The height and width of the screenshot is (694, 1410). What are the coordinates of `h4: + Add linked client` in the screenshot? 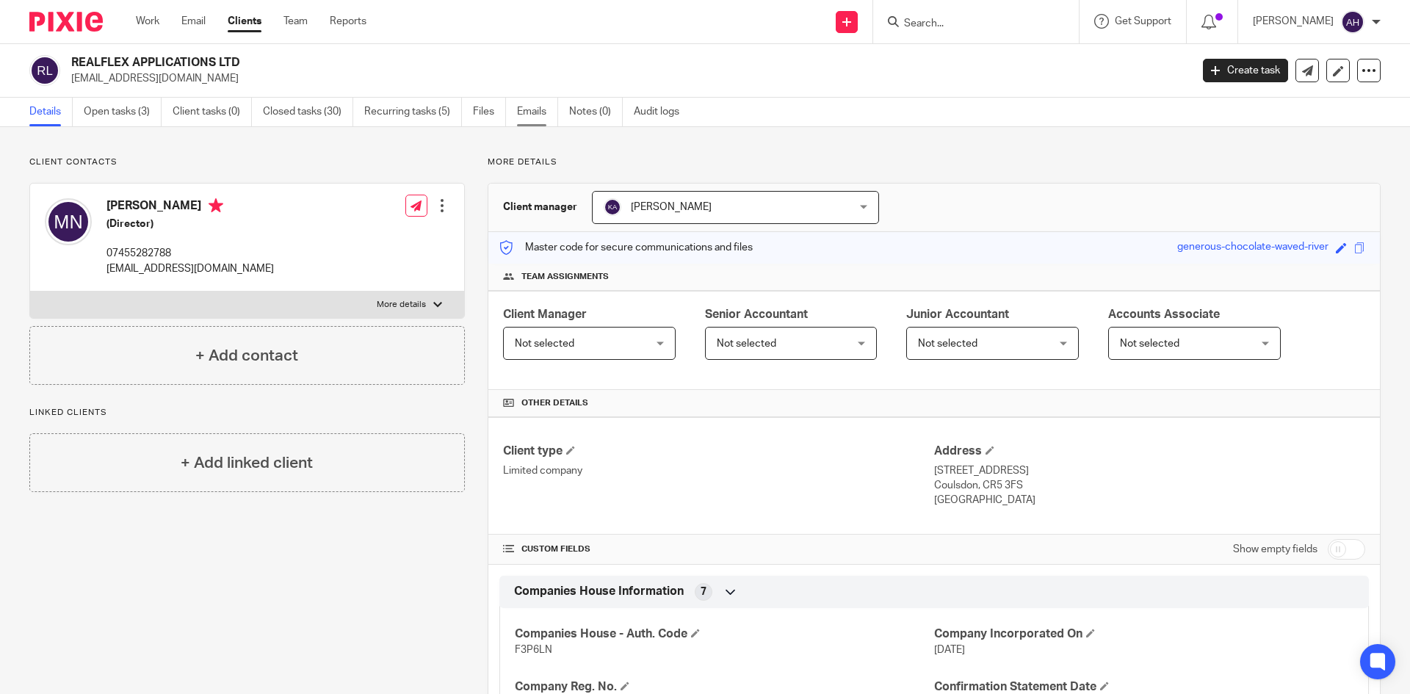 It's located at (247, 463).